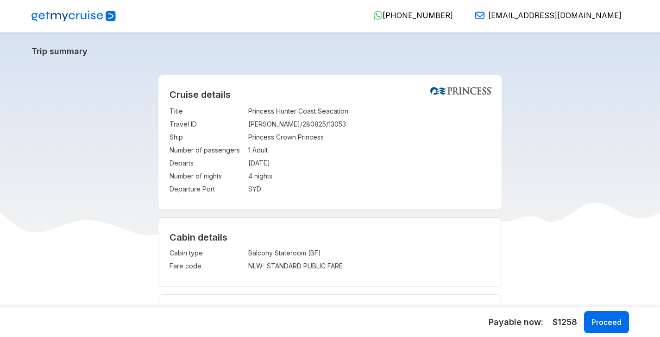 The width and height of the screenshot is (660, 337). Describe the element at coordinates (369, 137) in the screenshot. I see `td: Princess Crown Princess` at that location.